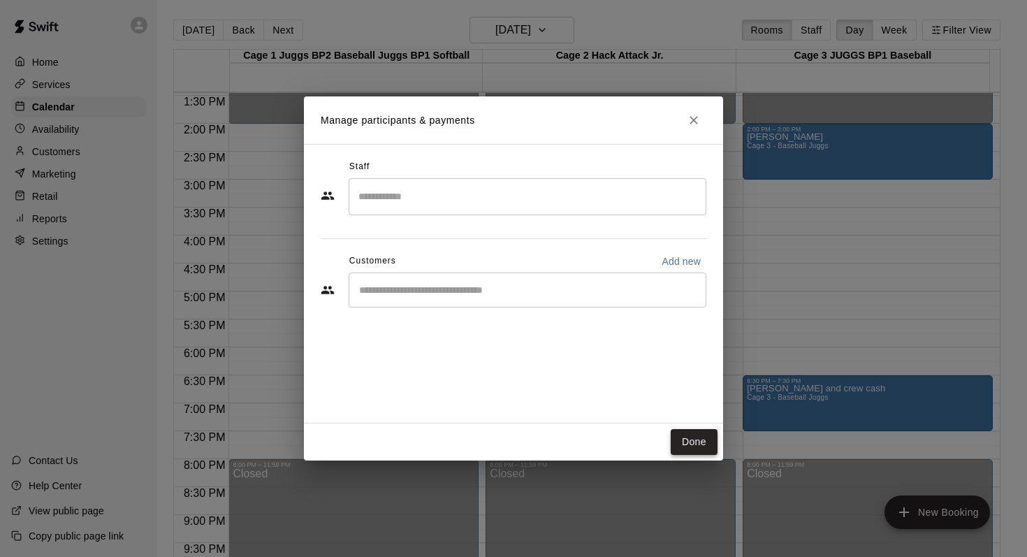 The image size is (1027, 557). Describe the element at coordinates (397, 120) in the screenshot. I see `p: Manage participants & payments` at that location.